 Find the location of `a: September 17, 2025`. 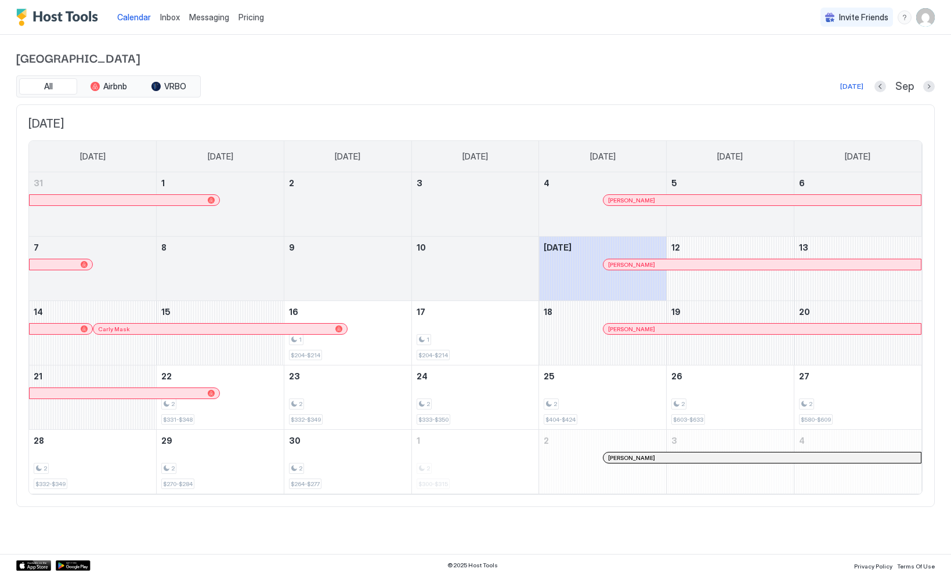

a: September 17, 2025 is located at coordinates (475, 312).